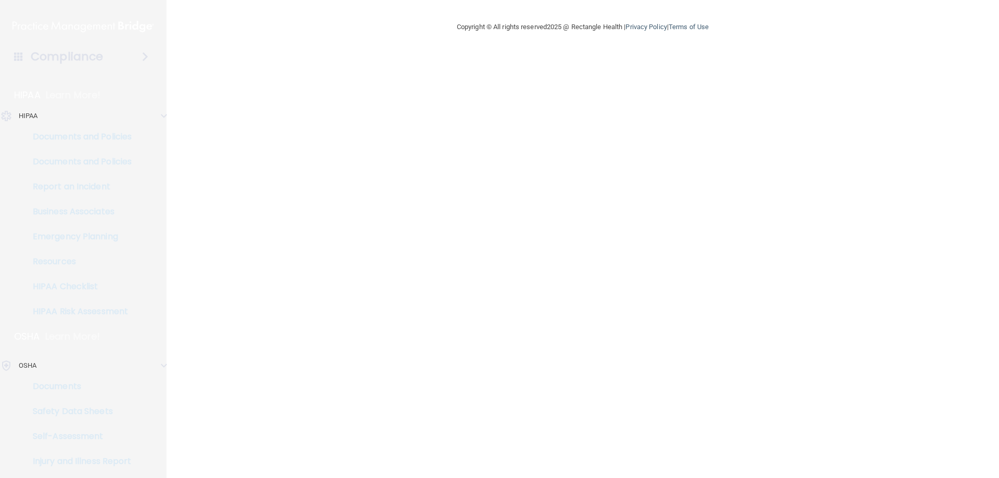  I want to click on p: Resources, so click(78, 262).